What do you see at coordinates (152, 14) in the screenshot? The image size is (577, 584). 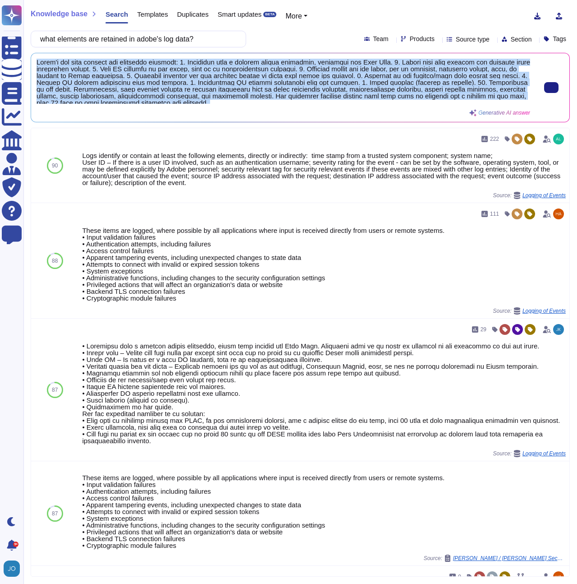 I see `span: Templates` at bounding box center [152, 14].